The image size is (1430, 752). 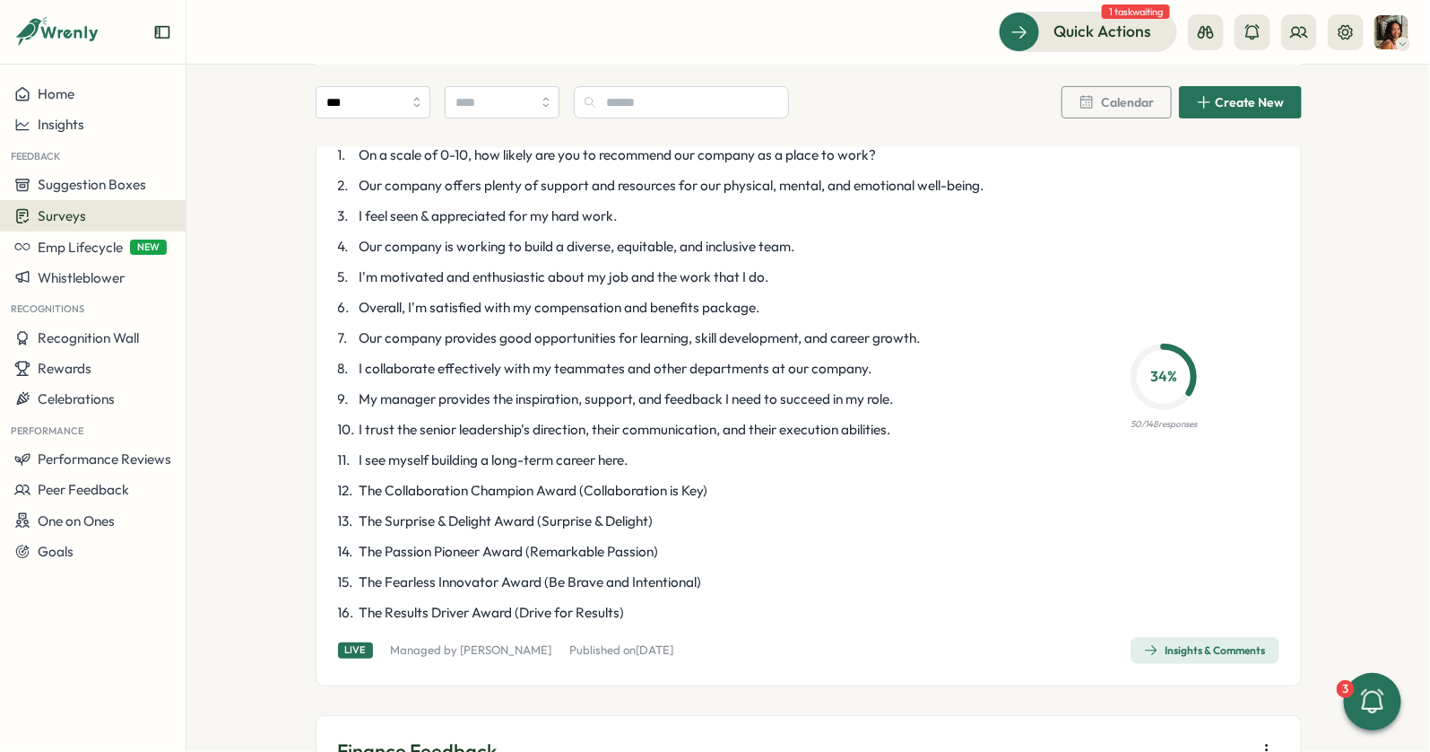 I want to click on div: 3, so click(x=1346, y=689).